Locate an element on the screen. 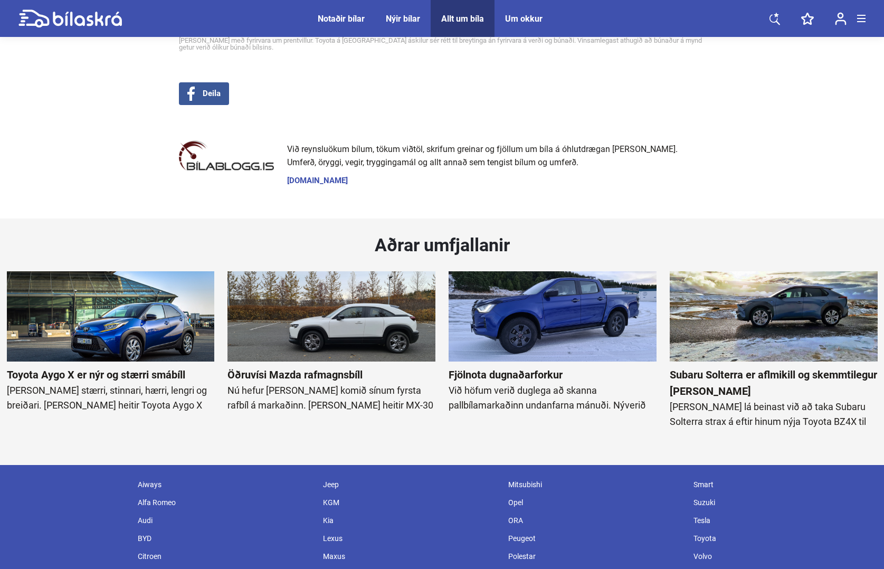 Image resolution: width=884 pixels, height=569 pixels. div: Toyota is located at coordinates (781, 538).